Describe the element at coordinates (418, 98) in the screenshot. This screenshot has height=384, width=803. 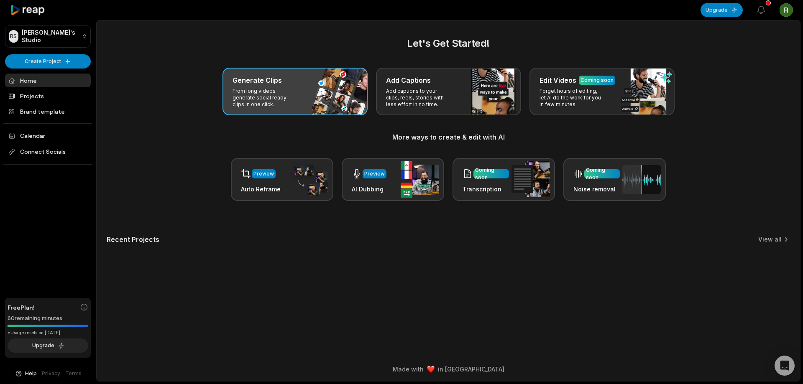
I see `p: Add captions to your clips, reels, stories with less effort in no time.` at that location.